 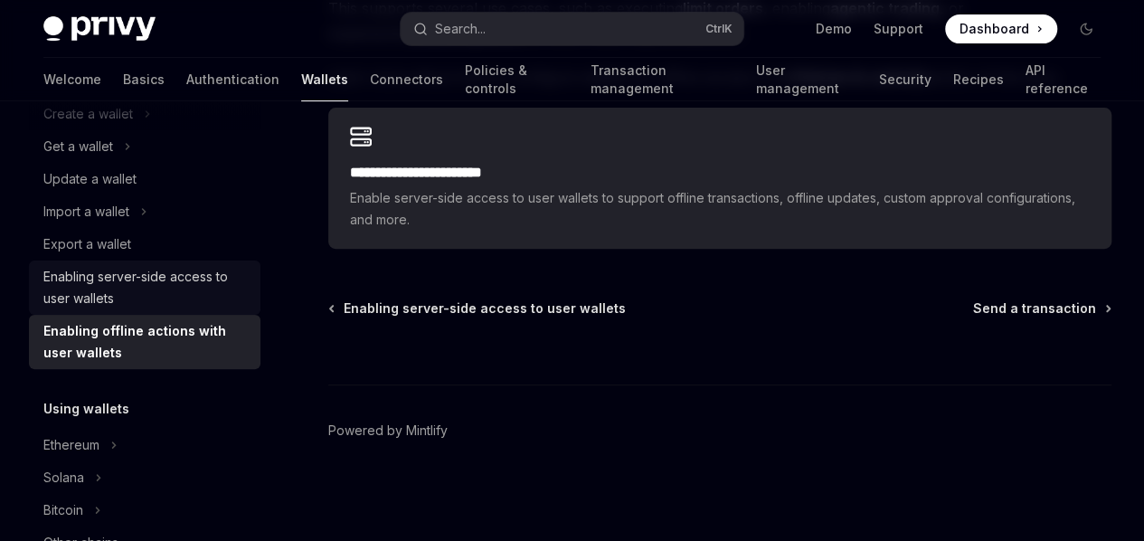 What do you see at coordinates (904, 80) in the screenshot?
I see `a: Security` at bounding box center [904, 80].